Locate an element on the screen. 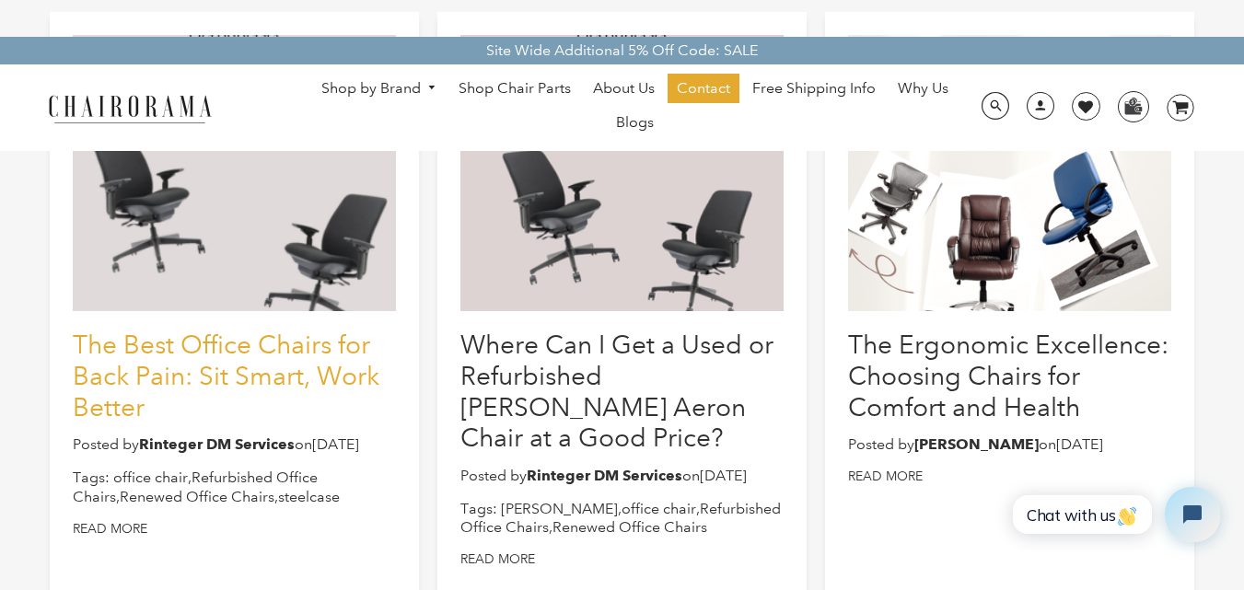 This screenshot has width=1244, height=590. a: Shop by Brand is located at coordinates (379, 88).